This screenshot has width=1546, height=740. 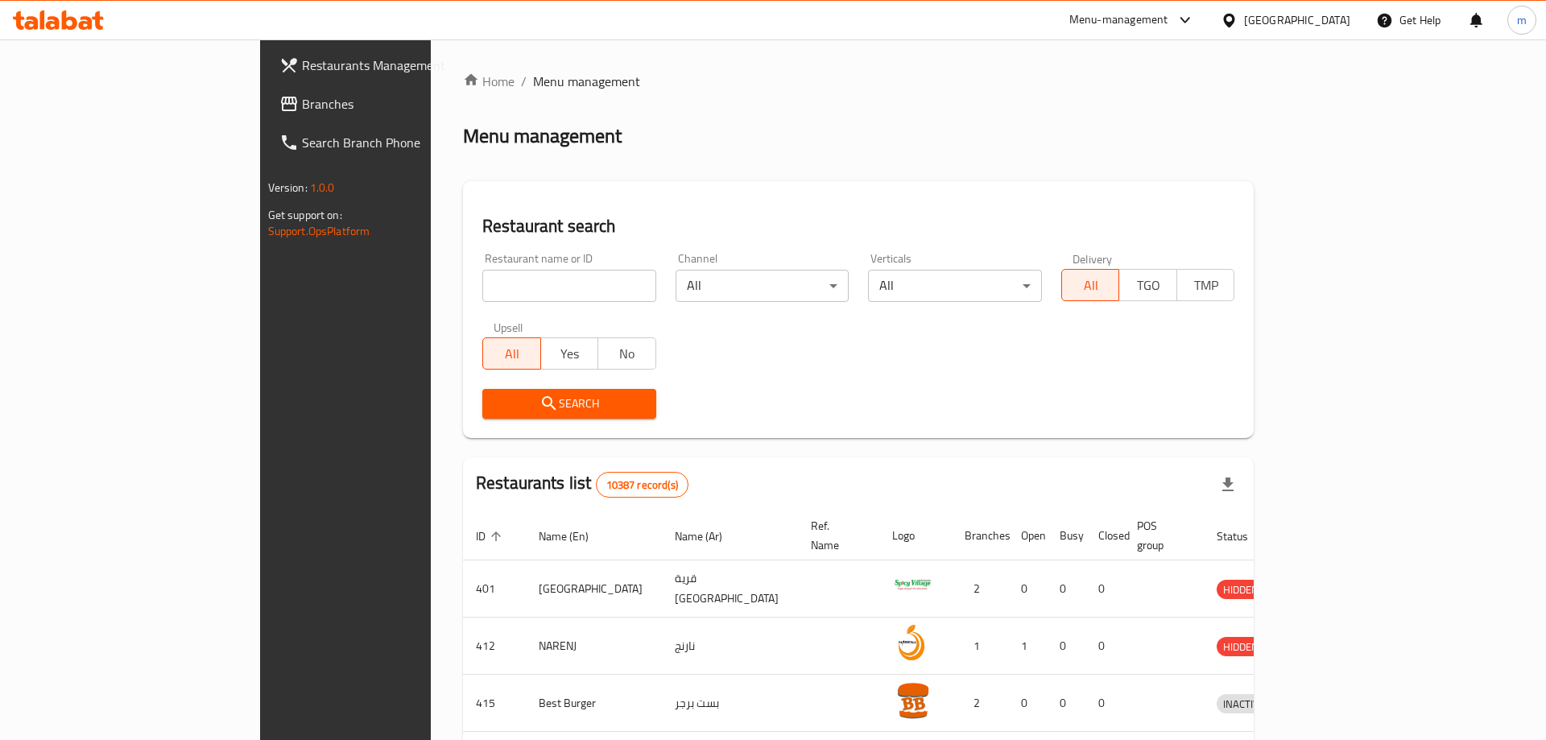 What do you see at coordinates (912, 643) in the screenshot?
I see `img: NARENJ` at bounding box center [912, 643].